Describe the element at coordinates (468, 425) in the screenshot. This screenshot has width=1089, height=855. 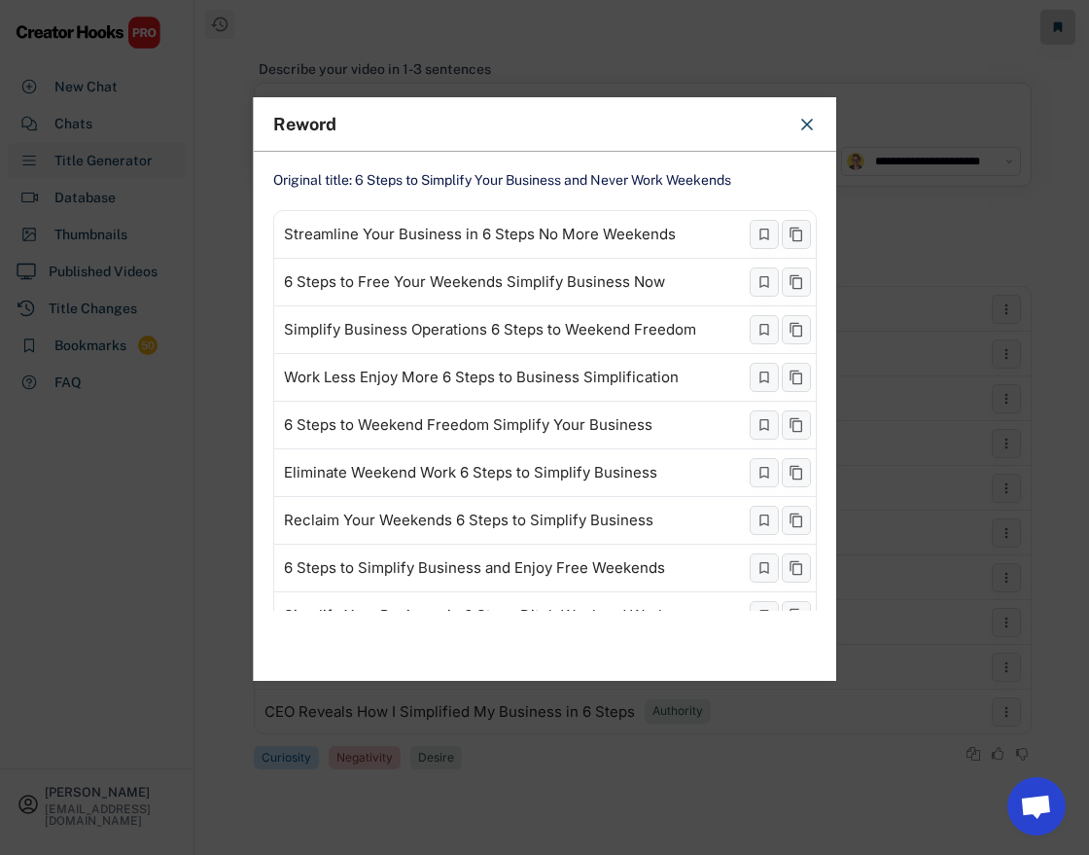
I see `div: 6 Steps to Weekend Freedom Simplify Your Business` at that location.